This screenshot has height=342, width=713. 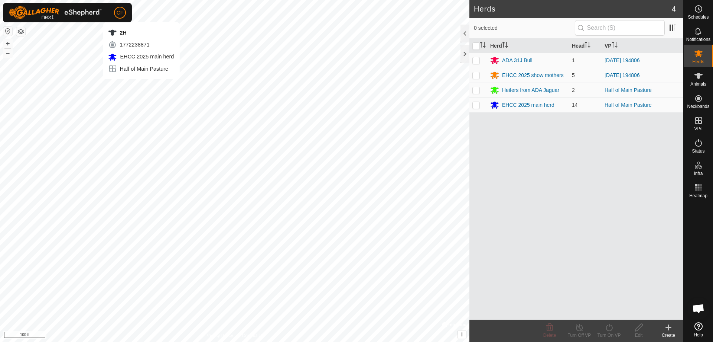 What do you see at coordinates (55, 13) in the screenshot?
I see `img: Gallagher Logo` at bounding box center [55, 13].